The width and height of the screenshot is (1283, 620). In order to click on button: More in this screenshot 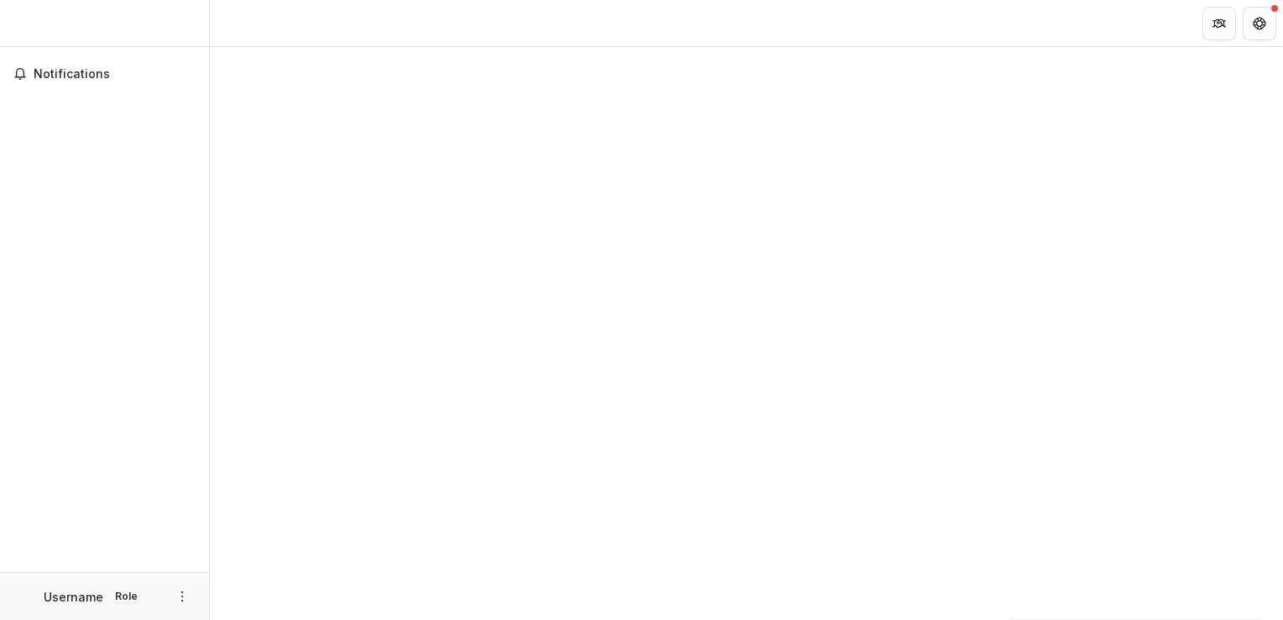, I will do `click(182, 596)`.